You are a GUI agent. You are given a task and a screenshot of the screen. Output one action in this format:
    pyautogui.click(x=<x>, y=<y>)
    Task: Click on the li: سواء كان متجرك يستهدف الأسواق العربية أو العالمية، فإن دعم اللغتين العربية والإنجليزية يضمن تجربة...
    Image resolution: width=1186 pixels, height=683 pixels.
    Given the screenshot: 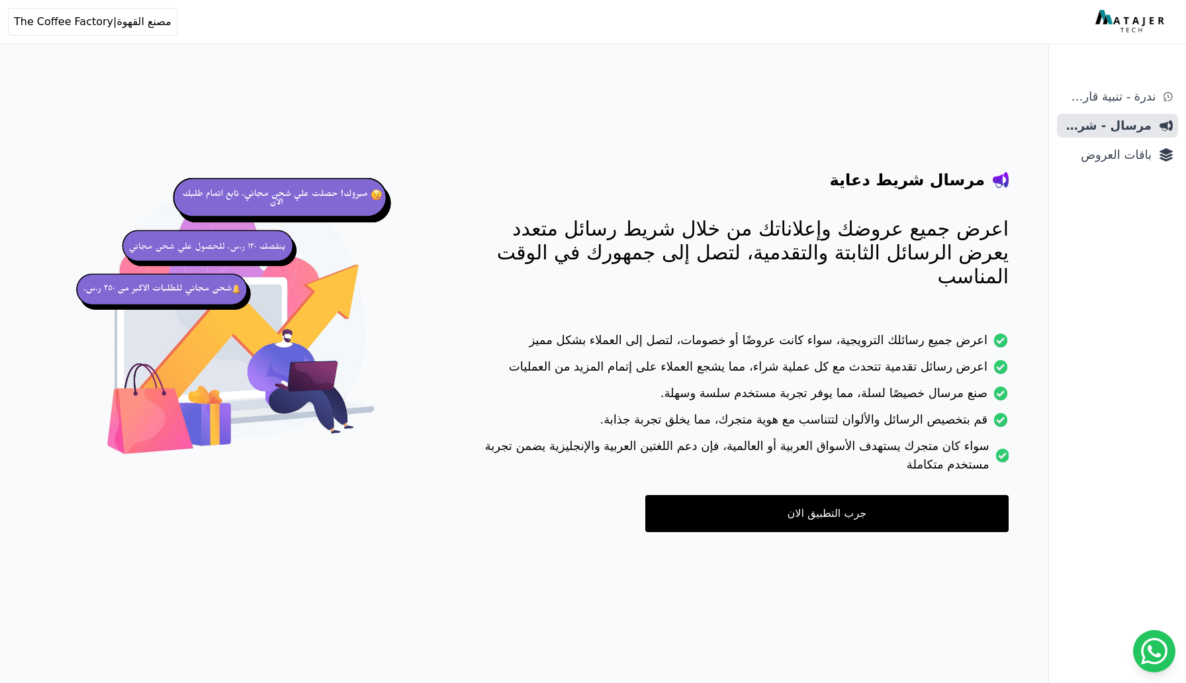 What is the action you would take?
    pyautogui.click(x=736, y=459)
    